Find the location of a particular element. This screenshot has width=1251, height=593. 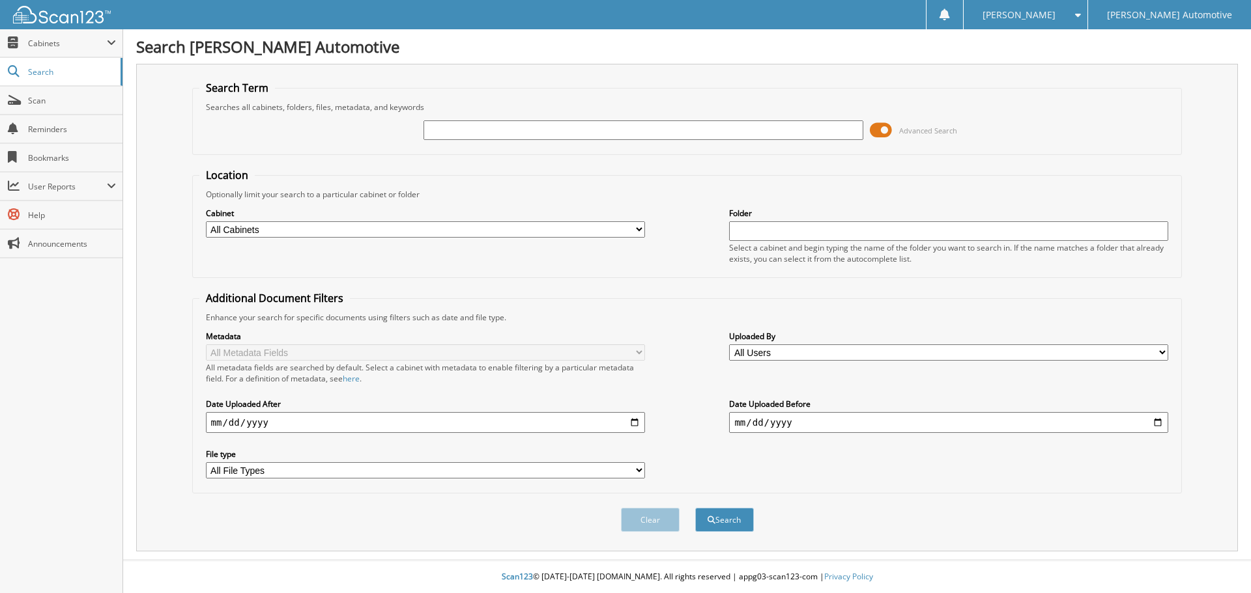

button: Search is located at coordinates (724, 520).